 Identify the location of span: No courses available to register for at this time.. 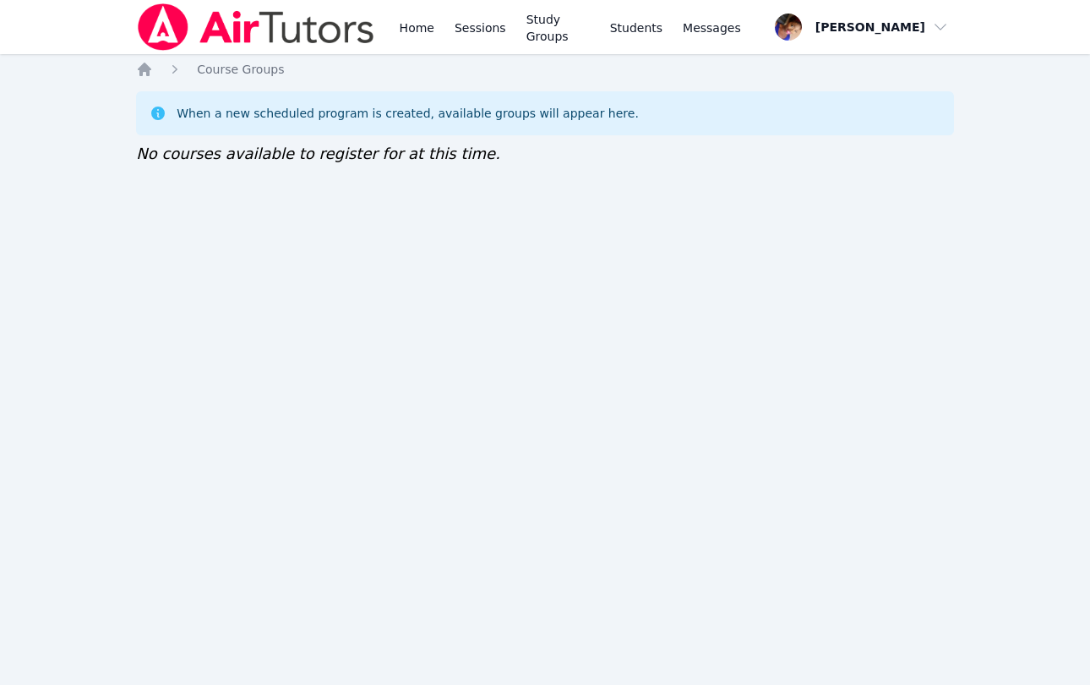
(318, 153).